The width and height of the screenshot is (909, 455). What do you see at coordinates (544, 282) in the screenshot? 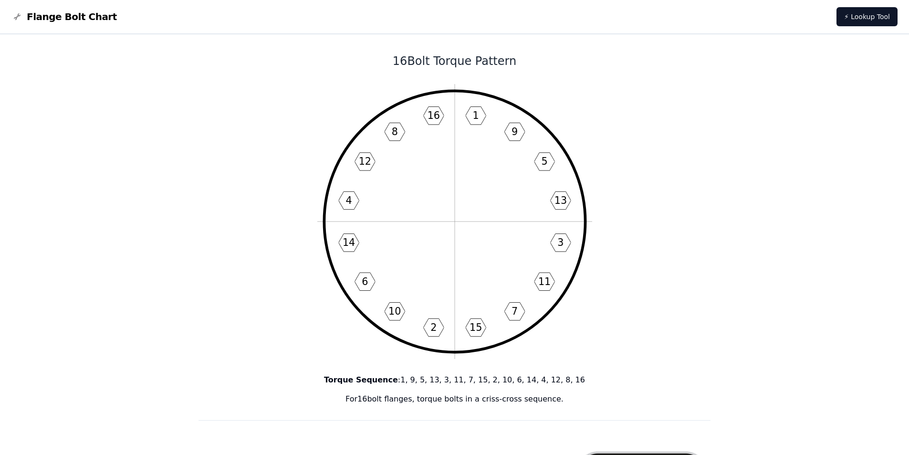
I see `text: 11` at bounding box center [544, 282].